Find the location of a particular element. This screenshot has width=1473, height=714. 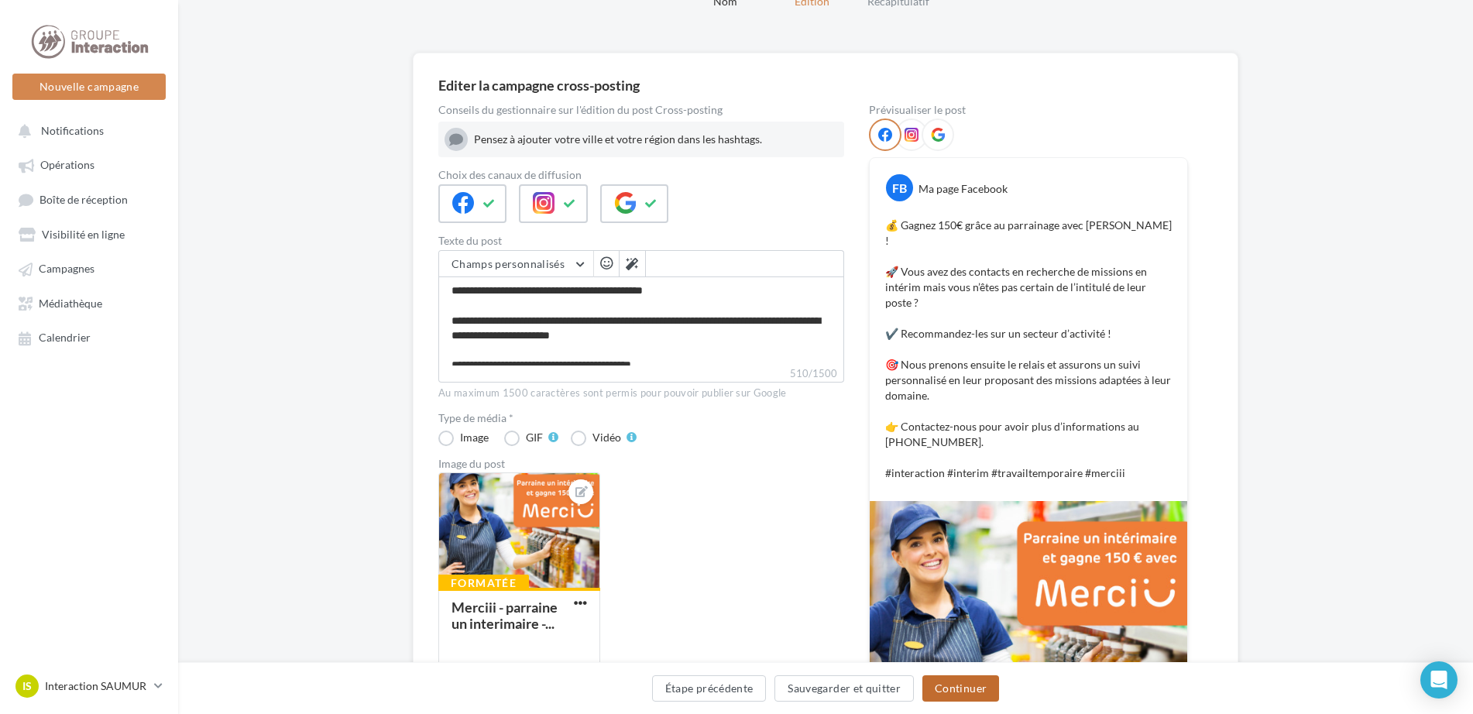

span: Calendrier is located at coordinates (64, 338).